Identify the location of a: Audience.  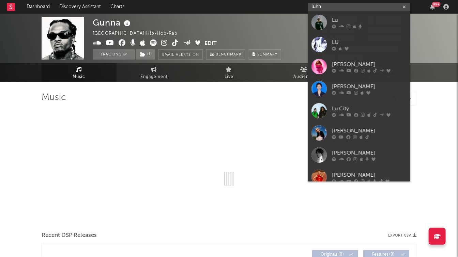
(304, 72).